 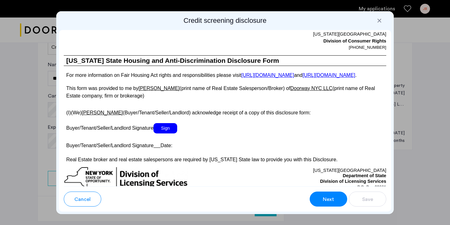 I want to click on p: (I)(We) (Buyer/Tenant/Seller/Landlord) acknowledge receipt of a copy of this disclosure form:, so click(x=225, y=111).